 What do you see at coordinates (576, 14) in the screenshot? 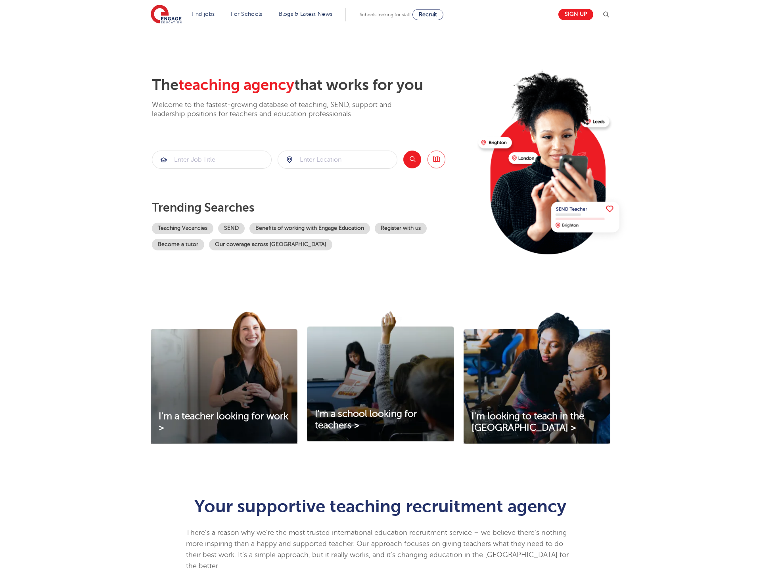
I see `a: Sign up` at bounding box center [576, 14].